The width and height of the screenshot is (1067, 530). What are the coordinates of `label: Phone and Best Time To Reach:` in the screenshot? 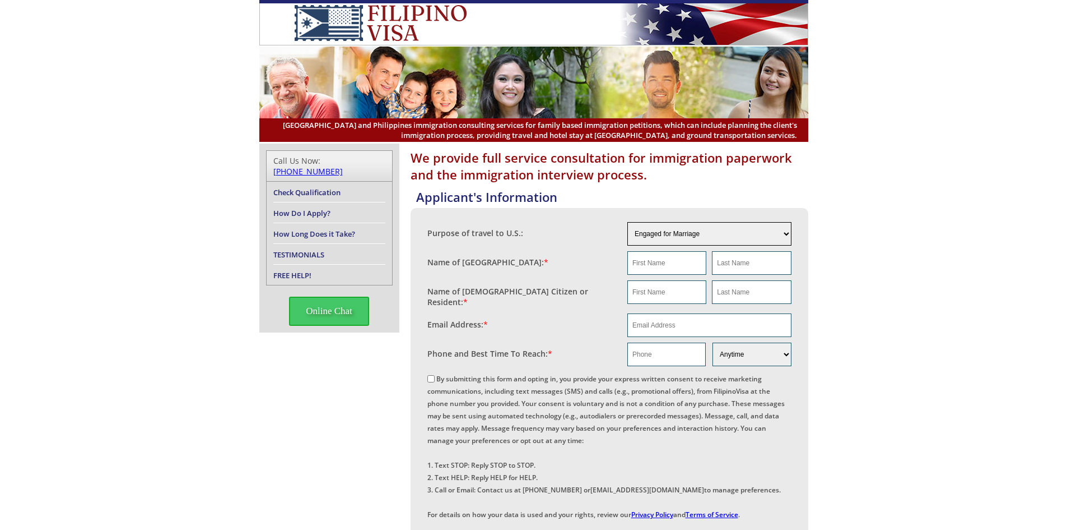 It's located at (490, 353).